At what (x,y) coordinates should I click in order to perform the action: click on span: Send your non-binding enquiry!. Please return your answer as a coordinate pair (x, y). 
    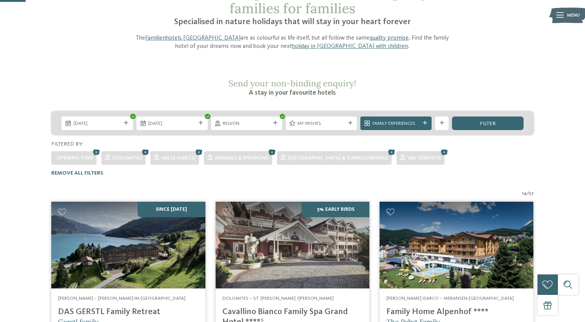
    Looking at the image, I should click on (292, 83).